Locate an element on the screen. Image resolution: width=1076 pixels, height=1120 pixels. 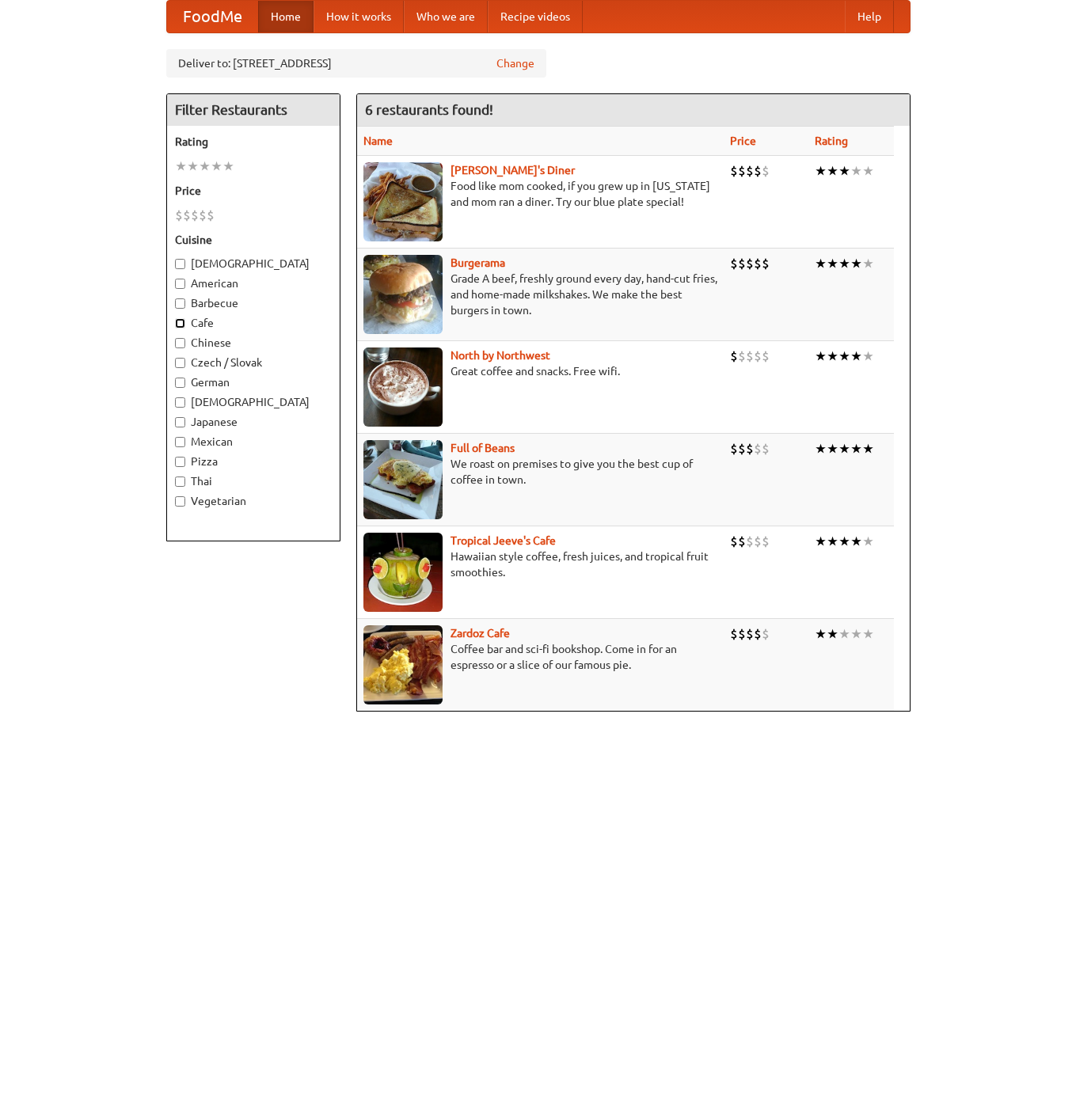
b: North by Northwest is located at coordinates (500, 356).